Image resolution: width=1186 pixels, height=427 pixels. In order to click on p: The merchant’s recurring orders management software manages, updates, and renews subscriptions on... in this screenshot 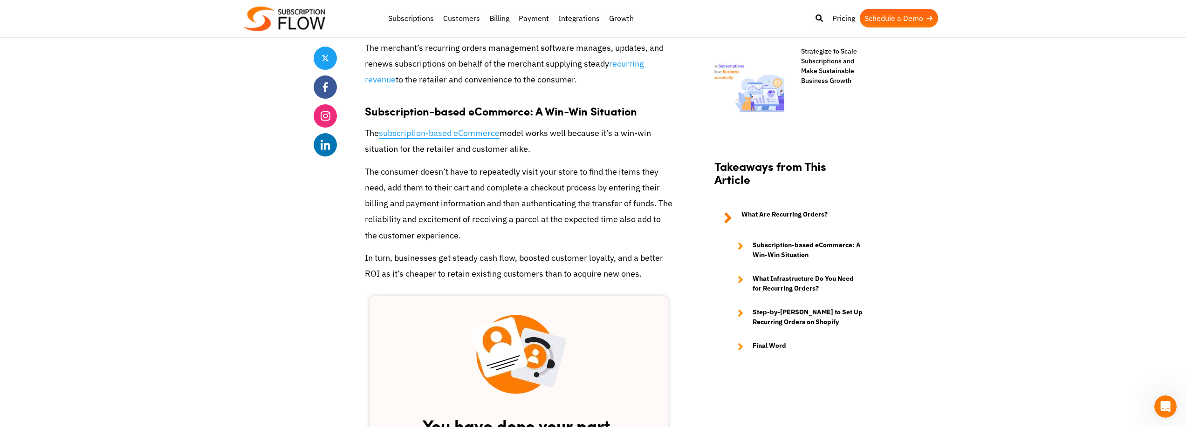, I will do `click(519, 64)`.